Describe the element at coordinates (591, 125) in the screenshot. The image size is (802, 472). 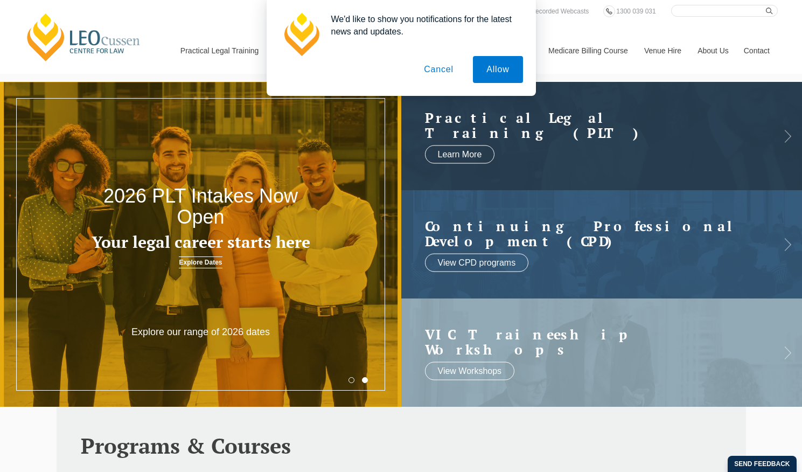
I see `h2: Practical Legal Training (PLT)` at that location.